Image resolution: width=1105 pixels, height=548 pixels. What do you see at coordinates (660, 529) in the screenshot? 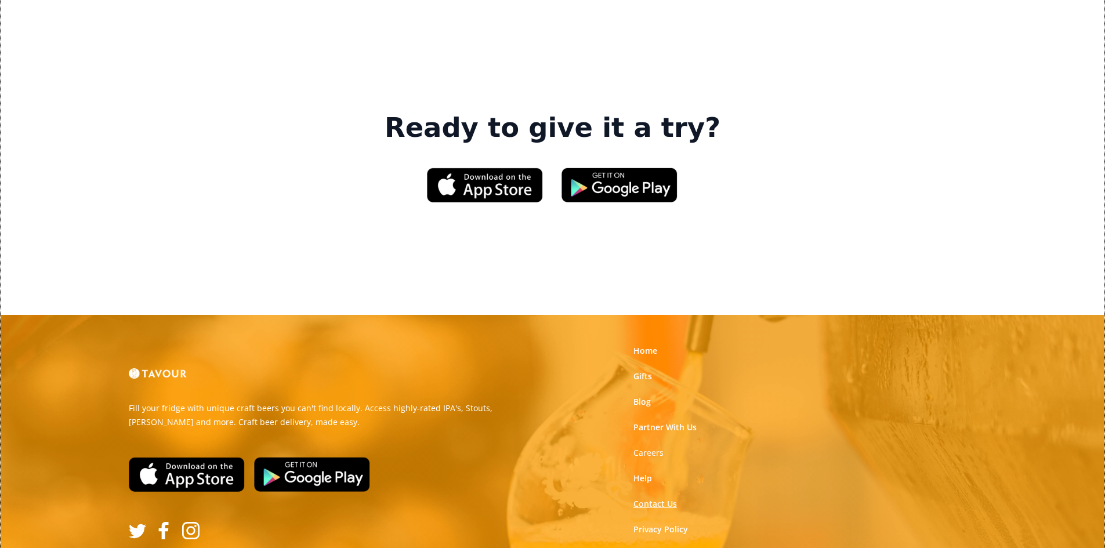
I see `a: Privacy Policy` at bounding box center [660, 529].